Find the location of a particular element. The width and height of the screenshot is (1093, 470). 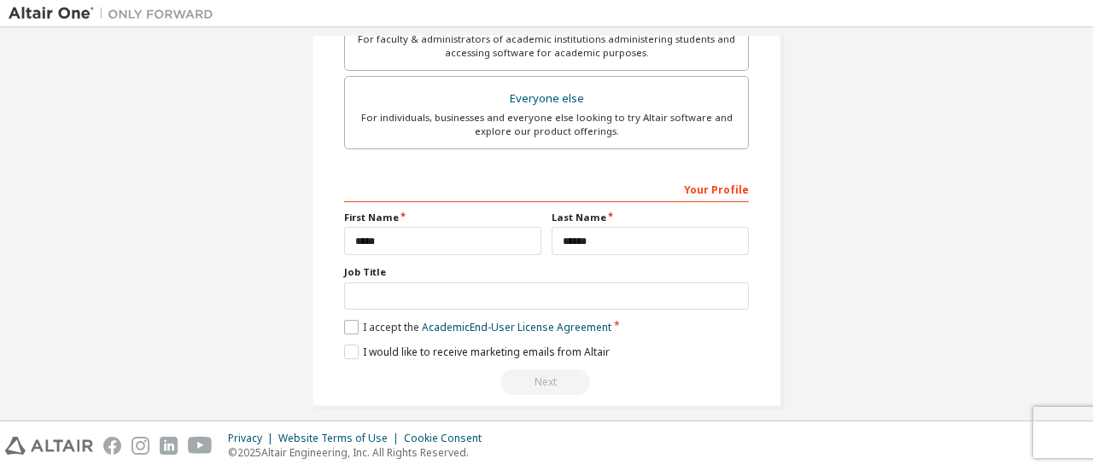

img: linkedin.svg is located at coordinates (168, 446).